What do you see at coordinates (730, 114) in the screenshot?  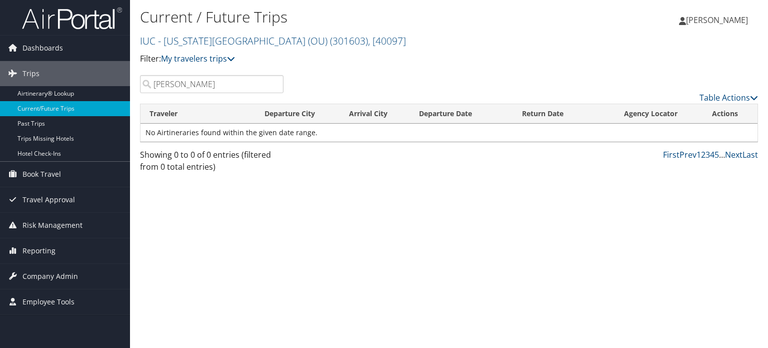 I see `th: Actions` at bounding box center [730, 114].